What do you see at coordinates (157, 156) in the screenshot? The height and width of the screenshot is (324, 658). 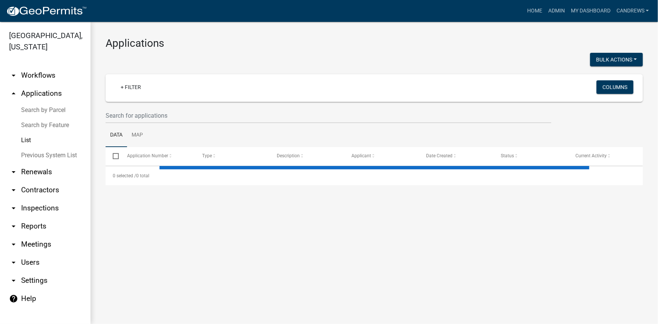 I see `datatable-header-cell: Application Number` at bounding box center [157, 156].